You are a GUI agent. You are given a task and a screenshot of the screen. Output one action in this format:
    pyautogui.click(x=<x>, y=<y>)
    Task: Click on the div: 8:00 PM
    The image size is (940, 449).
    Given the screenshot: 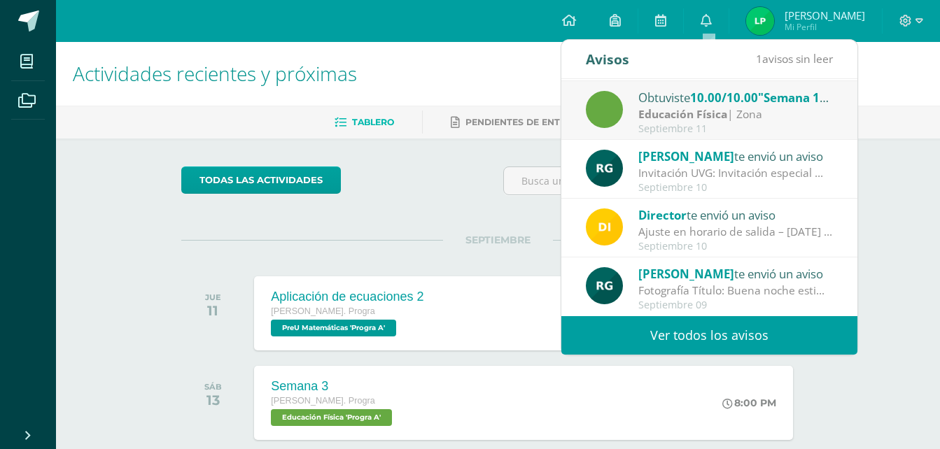 What is the action you would take?
    pyautogui.click(x=749, y=403)
    